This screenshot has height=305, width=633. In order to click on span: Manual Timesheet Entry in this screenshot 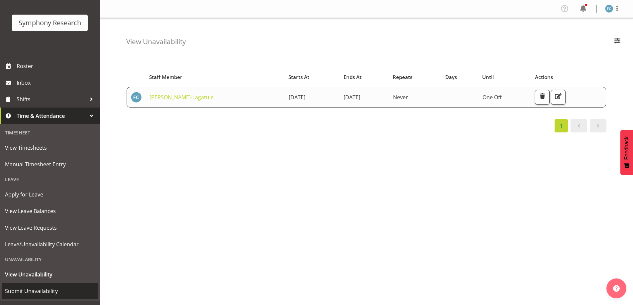, I will do `click(50, 164)`.